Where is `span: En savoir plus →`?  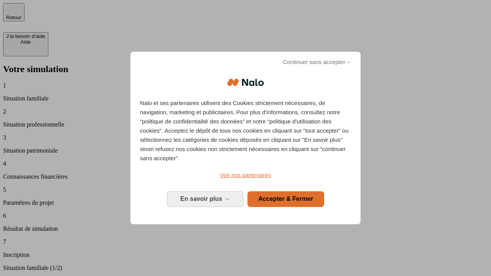 span: En savoir plus → is located at coordinates (205, 199).